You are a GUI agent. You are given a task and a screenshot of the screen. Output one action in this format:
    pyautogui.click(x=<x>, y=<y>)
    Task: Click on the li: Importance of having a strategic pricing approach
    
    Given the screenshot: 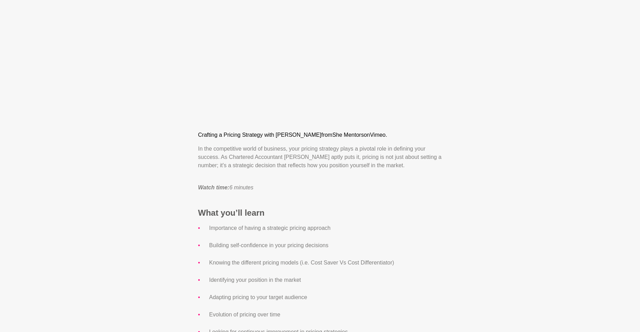 What is the action you would take?
    pyautogui.click(x=326, y=228)
    